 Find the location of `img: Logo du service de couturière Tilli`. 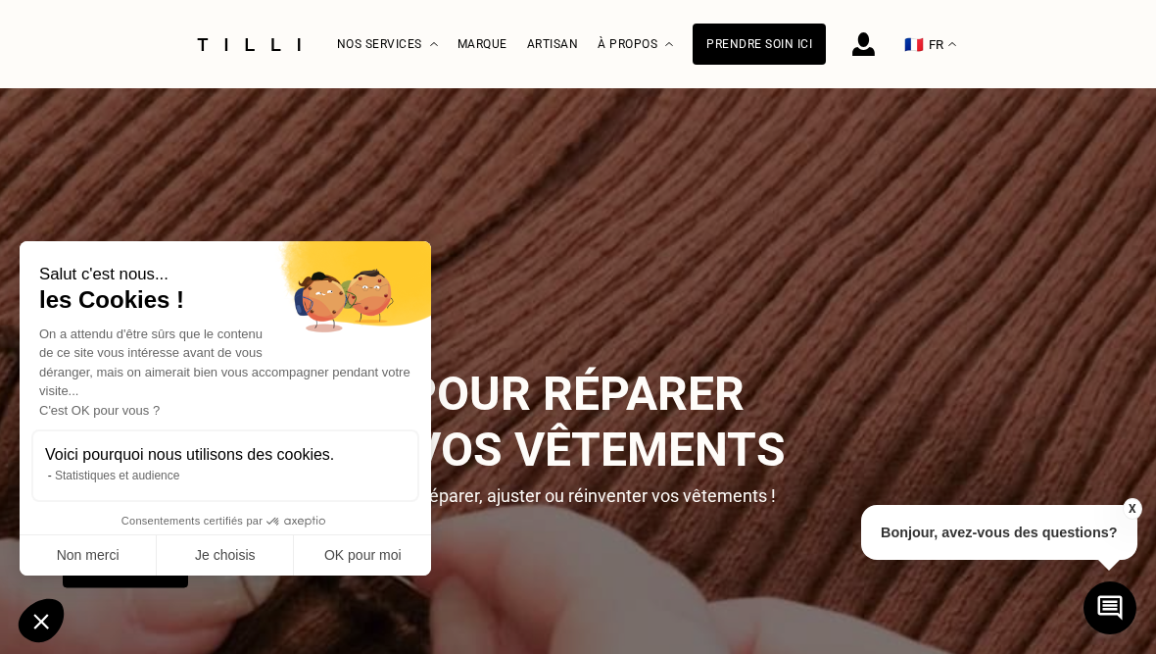

img: Logo du service de couturière Tilli is located at coordinates (249, 44).